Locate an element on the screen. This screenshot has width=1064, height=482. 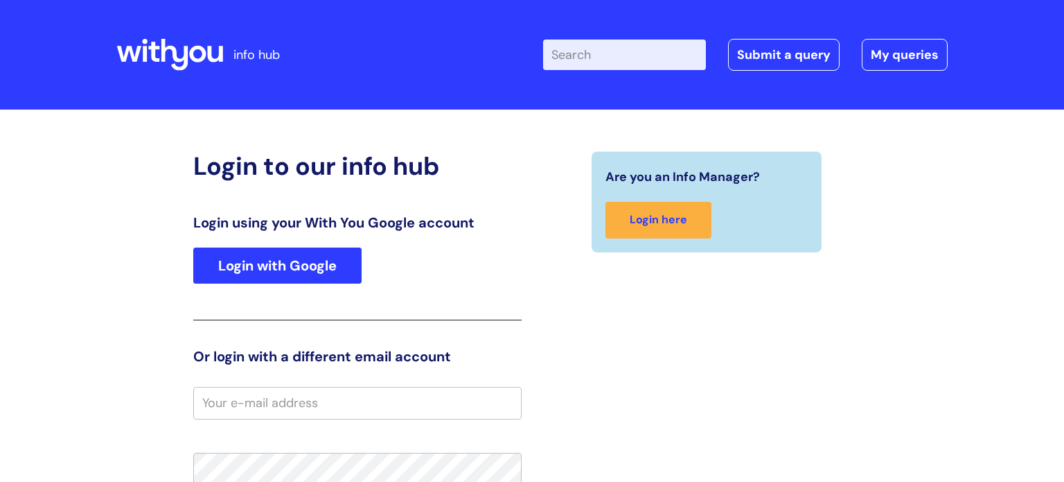
h3: Or login with a different email account is located at coordinates (358, 356).